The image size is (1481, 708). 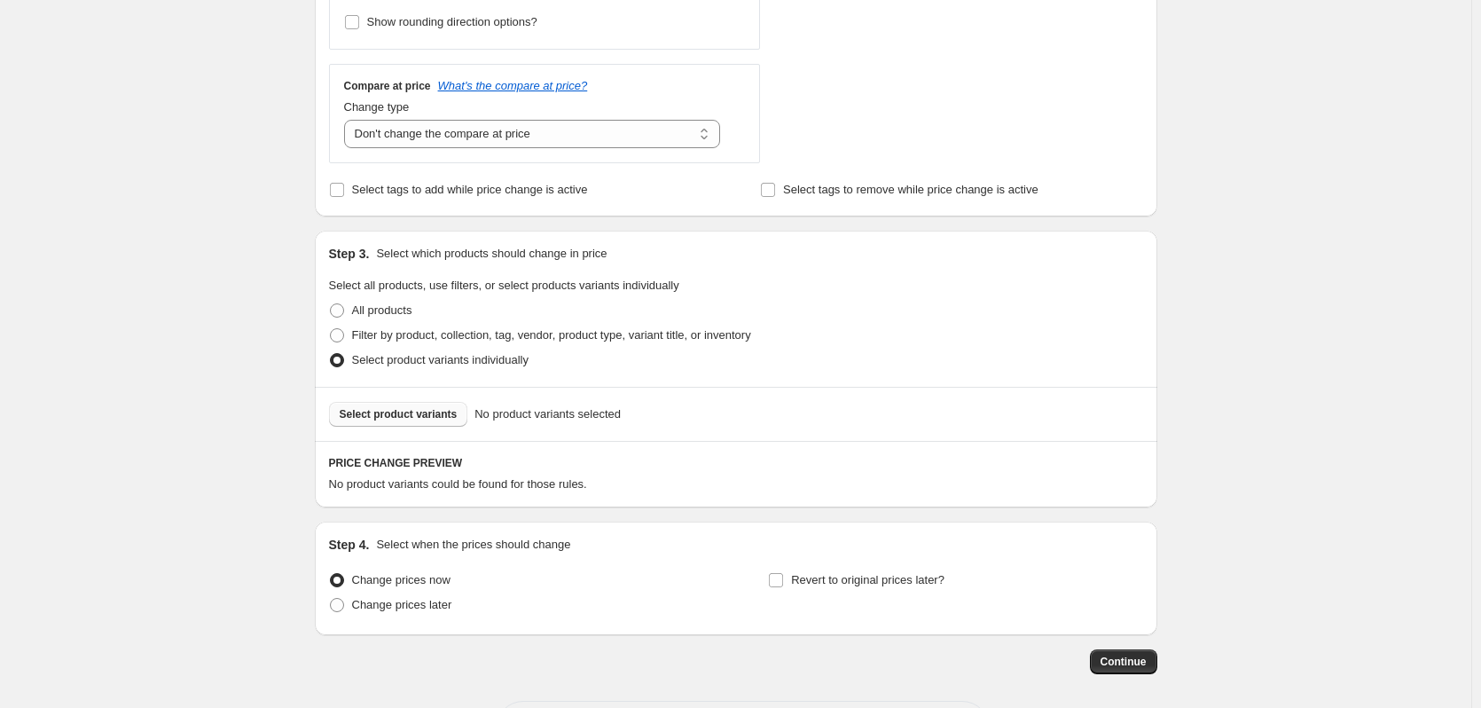 I want to click on span: Select all products, use filters, or select products variants individually, so click(x=504, y=285).